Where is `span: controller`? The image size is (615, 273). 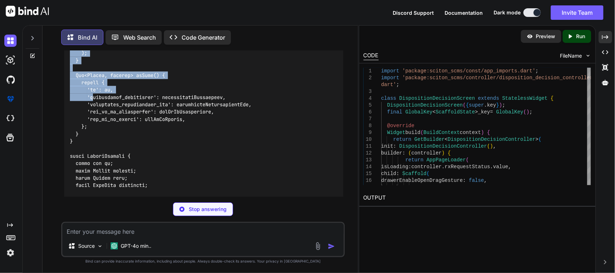 span: controller is located at coordinates (427, 167).